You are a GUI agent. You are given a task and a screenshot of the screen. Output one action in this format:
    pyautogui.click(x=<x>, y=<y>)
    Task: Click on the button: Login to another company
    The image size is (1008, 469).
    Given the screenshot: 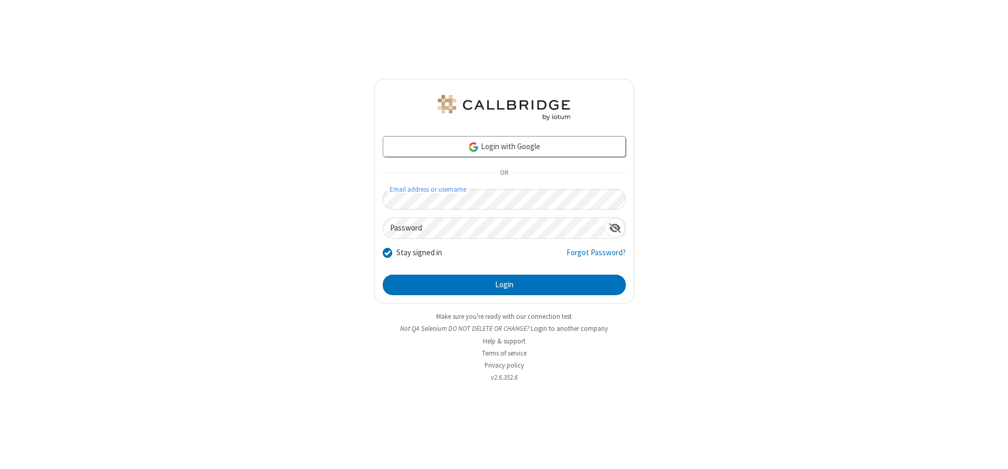 What is the action you would take?
    pyautogui.click(x=569, y=328)
    